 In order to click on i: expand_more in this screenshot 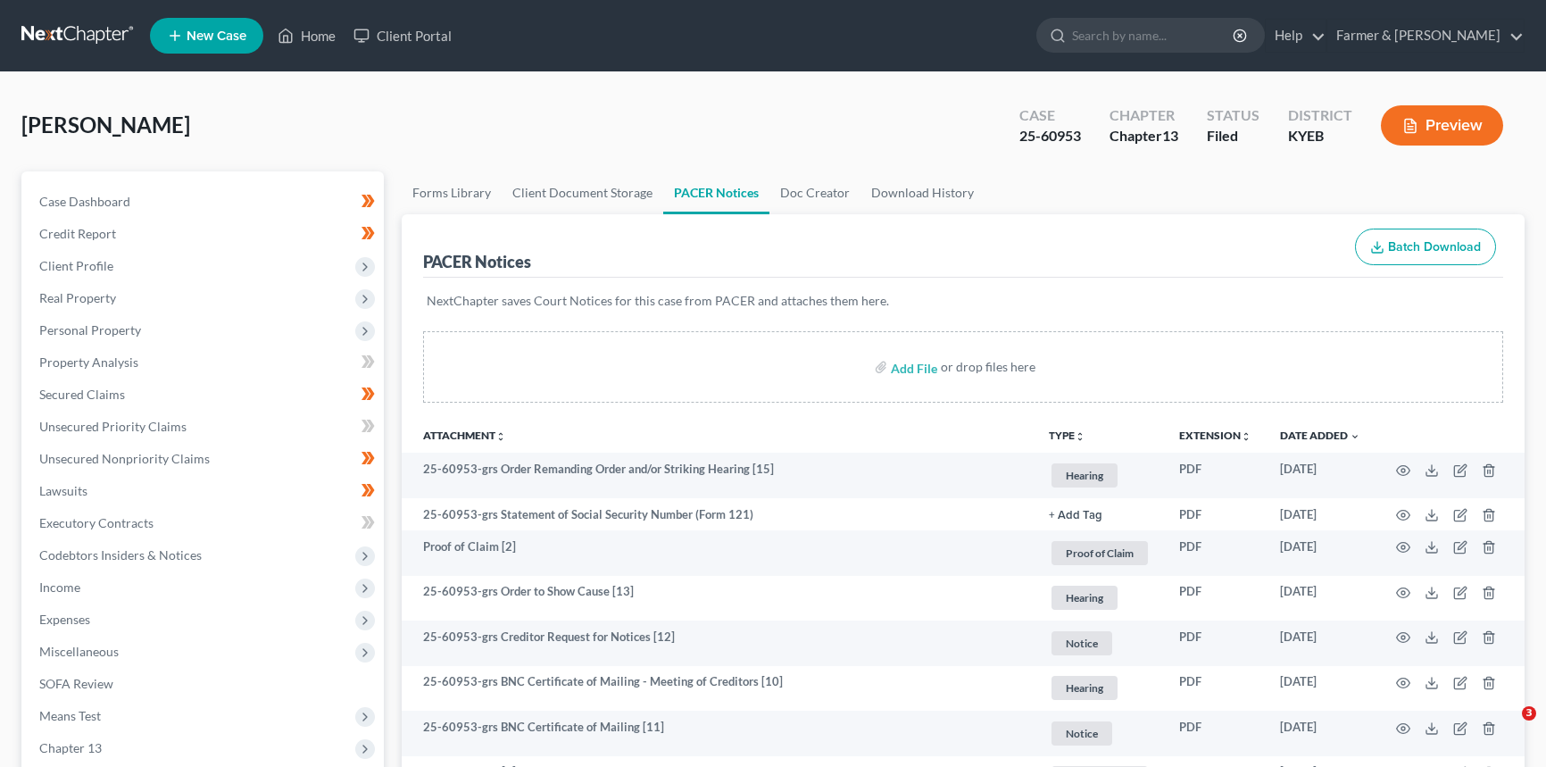, I will do `click(1355, 437)`.